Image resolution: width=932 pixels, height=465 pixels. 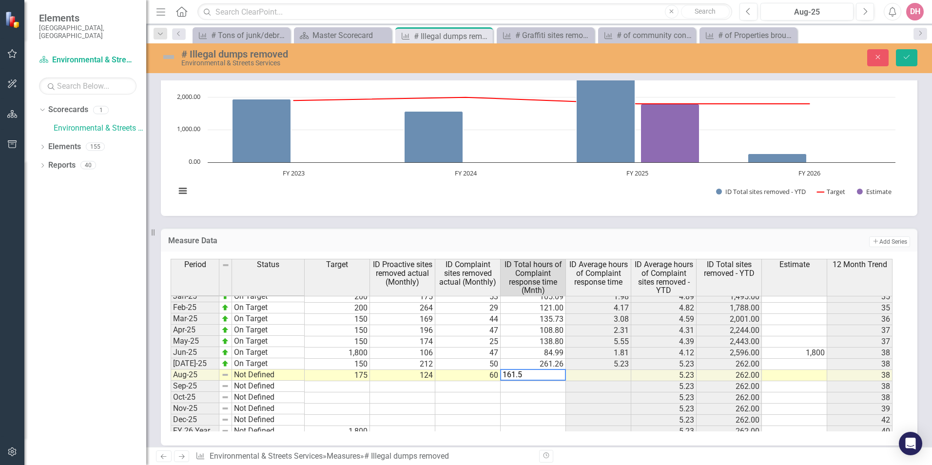 I want to click on div: 155, so click(x=95, y=147).